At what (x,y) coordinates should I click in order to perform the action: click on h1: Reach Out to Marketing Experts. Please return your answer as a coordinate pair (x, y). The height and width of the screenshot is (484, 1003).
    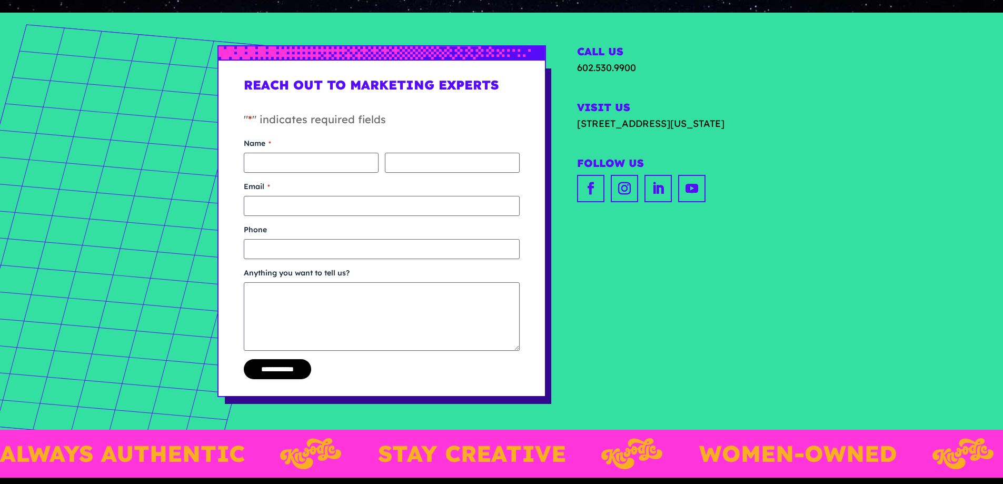
    Looking at the image, I should click on (382, 89).